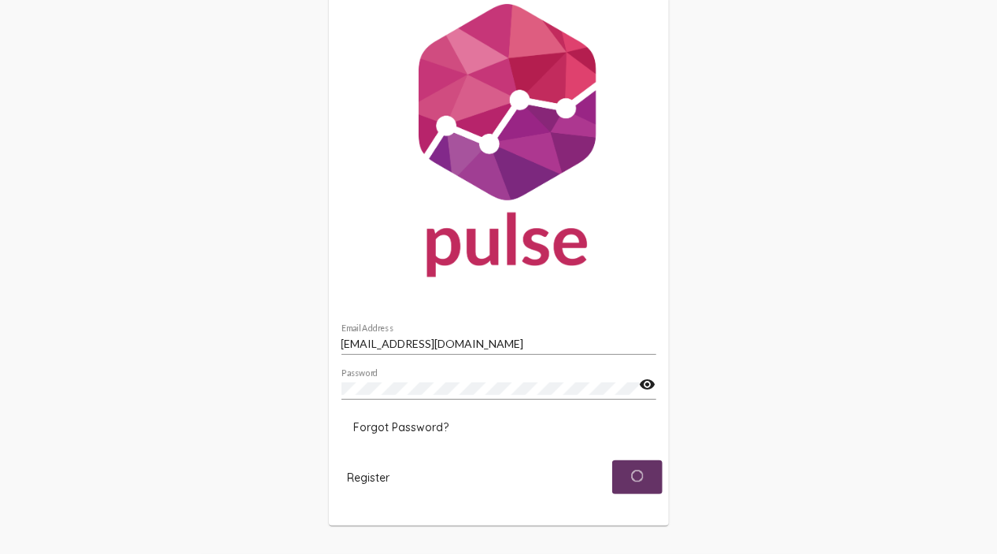 Image resolution: width=997 pixels, height=554 pixels. What do you see at coordinates (401, 427) in the screenshot?
I see `button: Forgot Password?` at bounding box center [401, 427].